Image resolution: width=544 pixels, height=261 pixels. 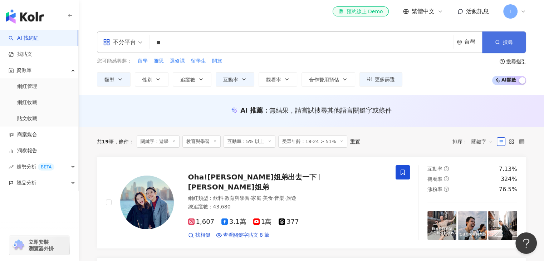 I want to click on span: 留學, so click(x=143, y=61).